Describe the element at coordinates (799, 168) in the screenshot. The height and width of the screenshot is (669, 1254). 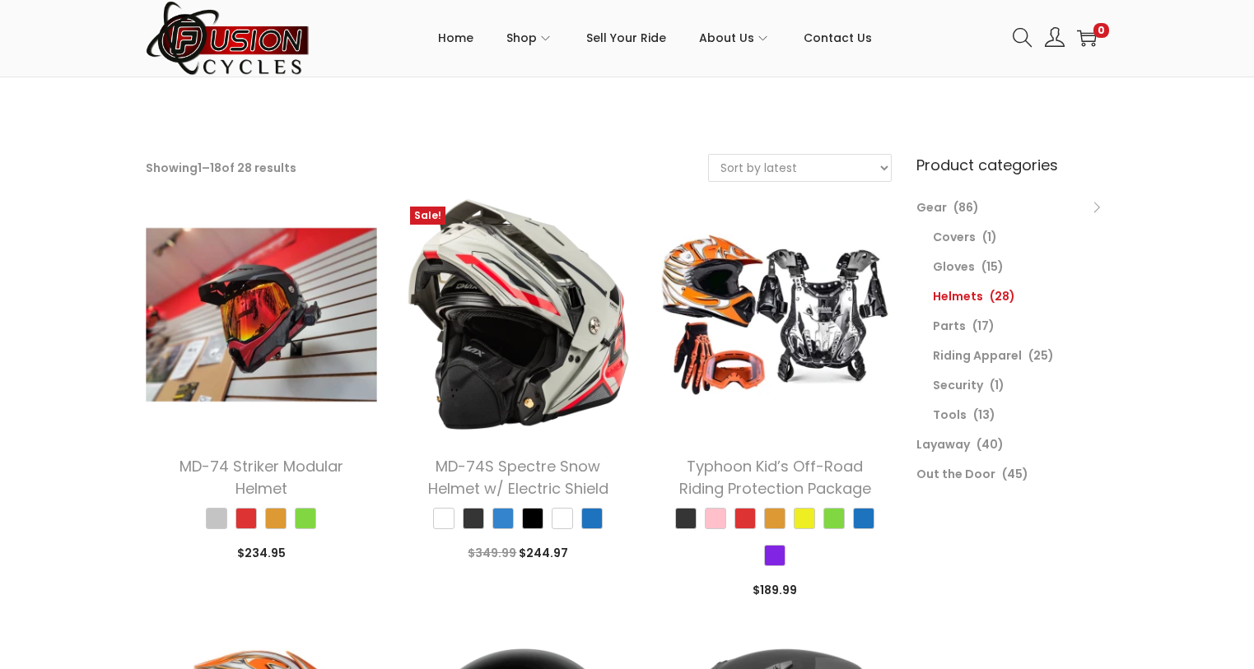
I see `select: Shop order` at that location.